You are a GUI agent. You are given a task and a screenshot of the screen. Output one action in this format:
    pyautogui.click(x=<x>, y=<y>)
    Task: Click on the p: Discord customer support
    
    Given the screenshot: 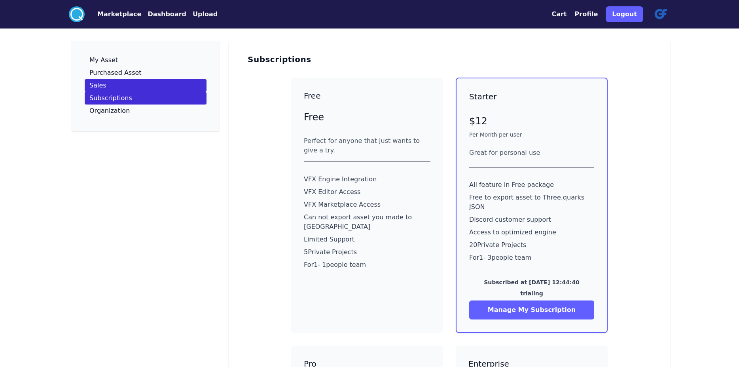 What is the action you would take?
    pyautogui.click(x=532, y=220)
    